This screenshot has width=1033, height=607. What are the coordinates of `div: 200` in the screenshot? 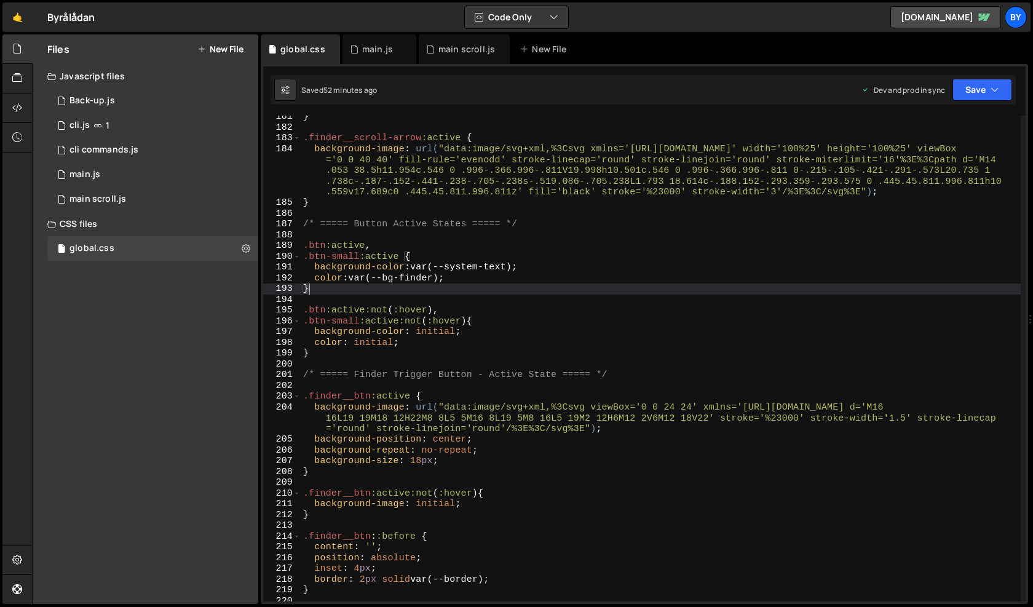 It's located at (282, 365).